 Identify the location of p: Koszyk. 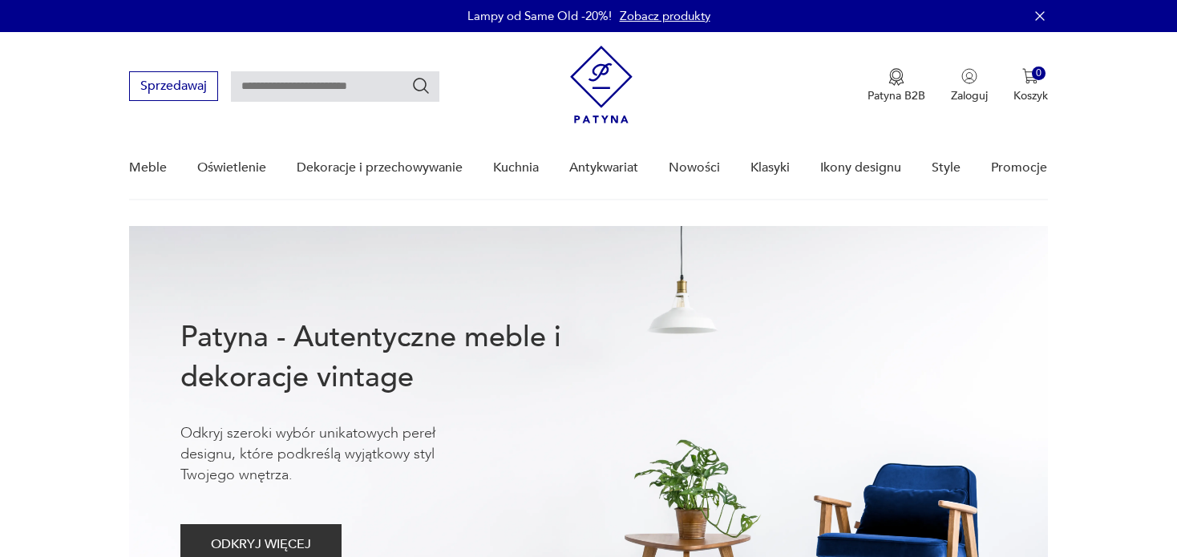
(1030, 95).